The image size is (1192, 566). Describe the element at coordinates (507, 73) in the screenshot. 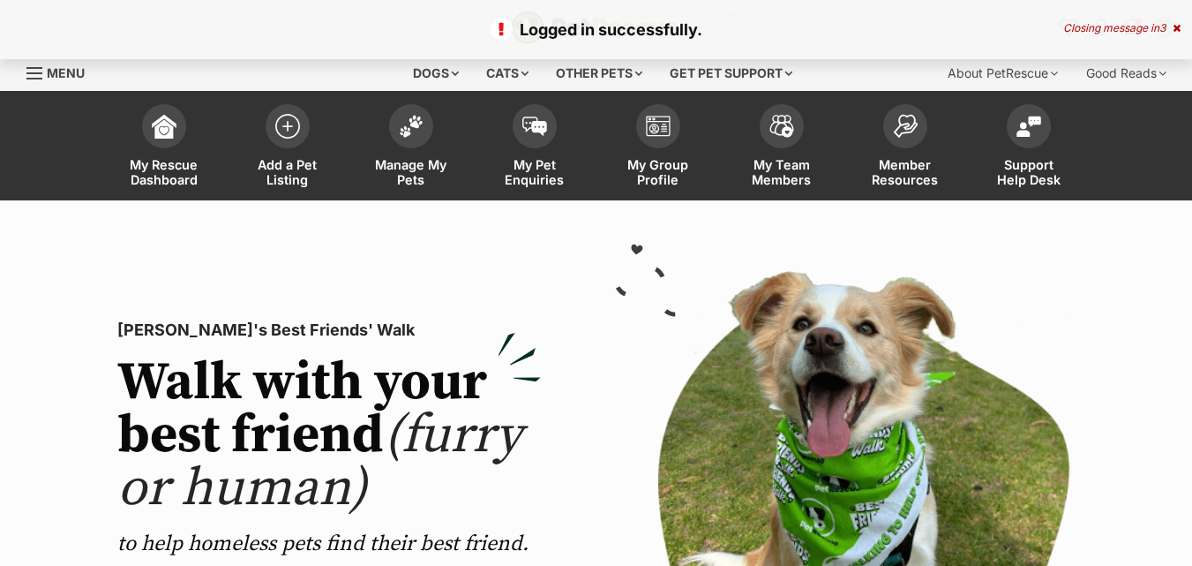

I see `div: Cats` at that location.